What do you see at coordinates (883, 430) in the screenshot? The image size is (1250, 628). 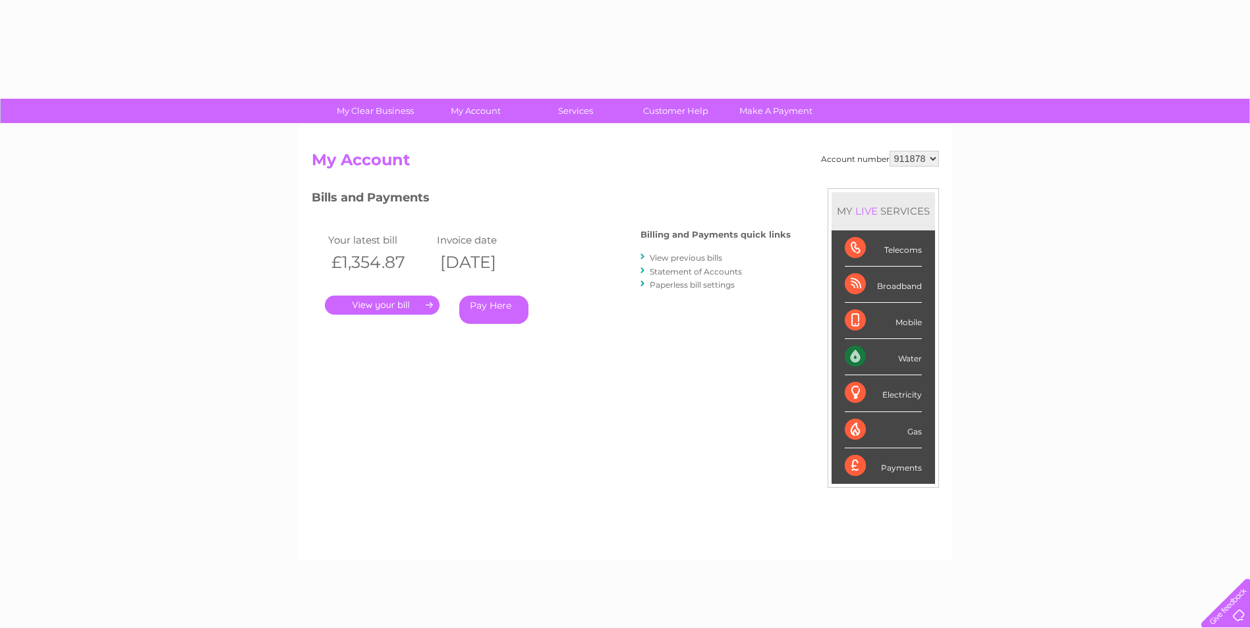 I see `div: Gas` at bounding box center [883, 430].